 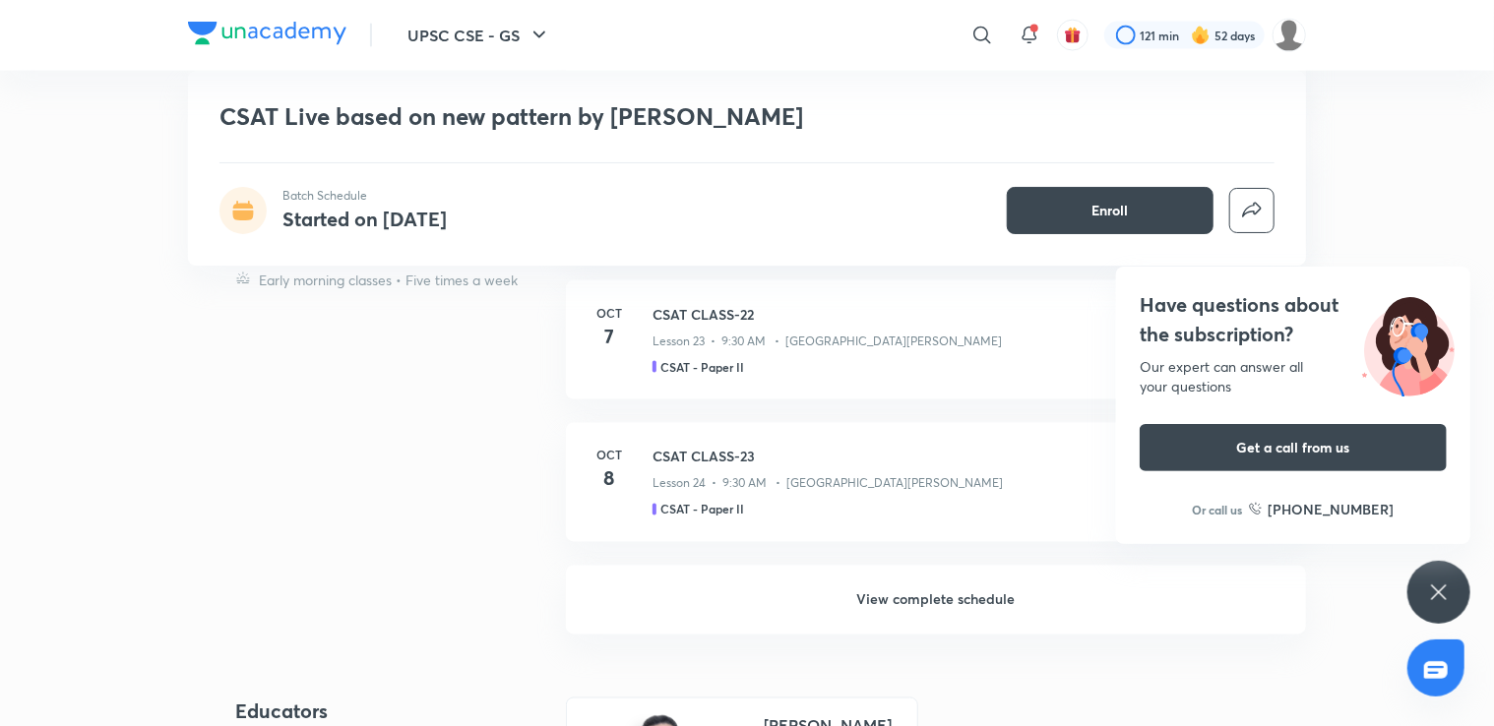 What do you see at coordinates (936, 600) in the screenshot?
I see `h6: View complete schedule` at bounding box center [936, 600].